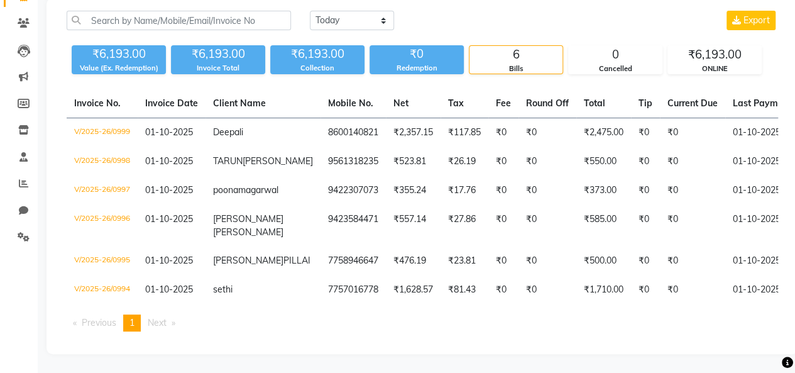 This screenshot has height=373, width=795. What do you see at coordinates (516, 55) in the screenshot?
I see `div: 6` at bounding box center [516, 55].